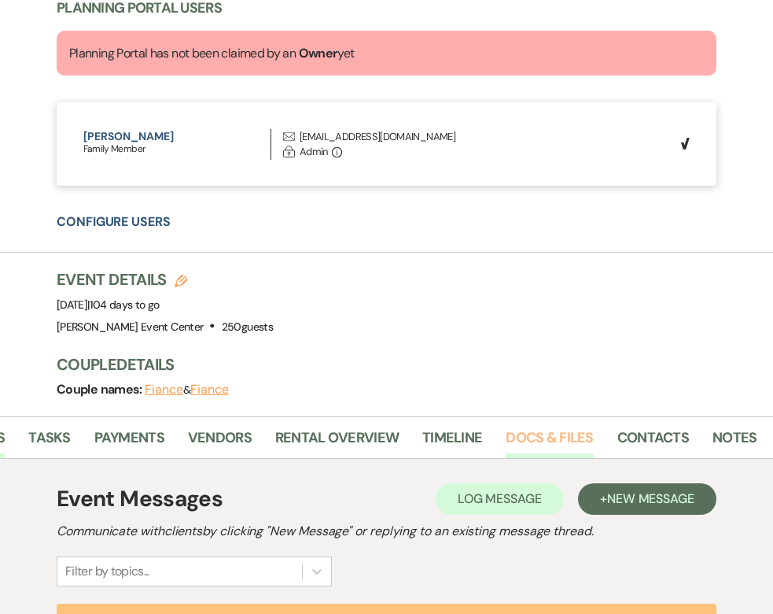 Image resolution: width=773 pixels, height=614 pixels. Describe the element at coordinates (220, 442) in the screenshot. I see `a: Vendors` at that location.